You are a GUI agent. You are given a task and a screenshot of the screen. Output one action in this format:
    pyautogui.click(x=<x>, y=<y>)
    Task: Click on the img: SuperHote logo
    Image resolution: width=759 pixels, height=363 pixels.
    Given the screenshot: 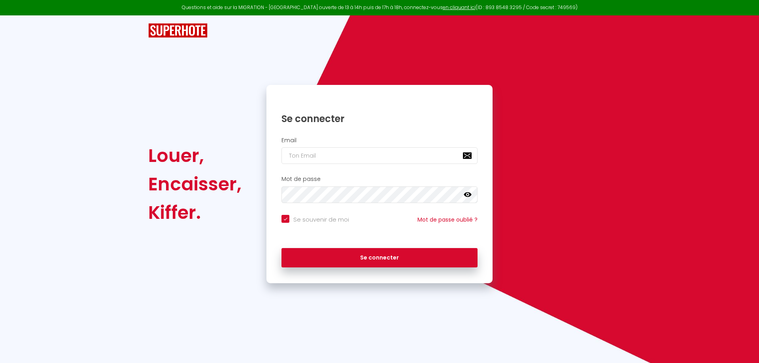 What is the action you would take?
    pyautogui.click(x=178, y=30)
    